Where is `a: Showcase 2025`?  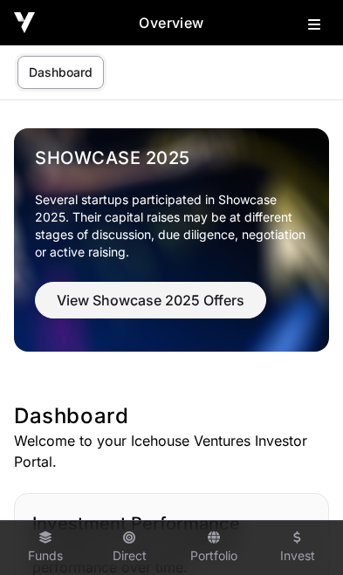 a: Showcase 2025 is located at coordinates (171, 158).